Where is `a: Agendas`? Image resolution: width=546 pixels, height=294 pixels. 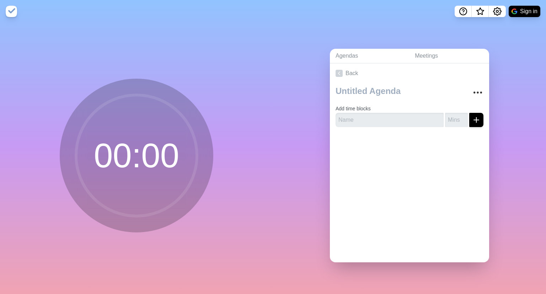
a: Agendas is located at coordinates (370, 56).